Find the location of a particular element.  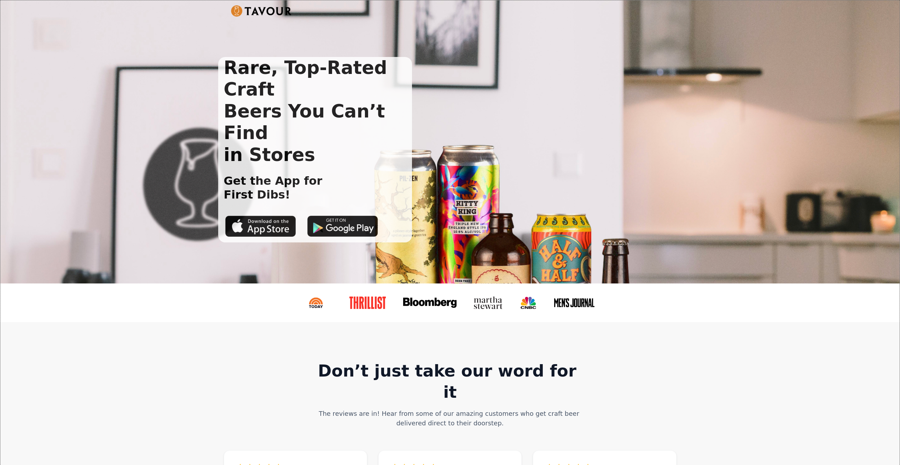

img: Untitled UI logotext is located at coordinates (261, 11).